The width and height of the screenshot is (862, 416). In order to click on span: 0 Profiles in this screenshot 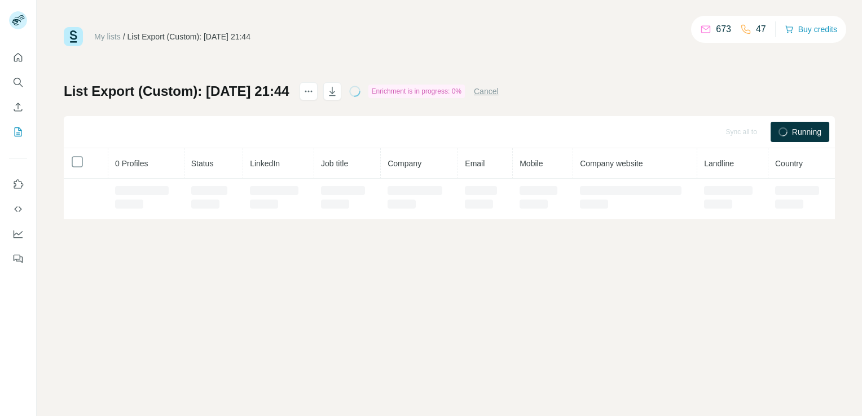, I will do `click(131, 164)`.